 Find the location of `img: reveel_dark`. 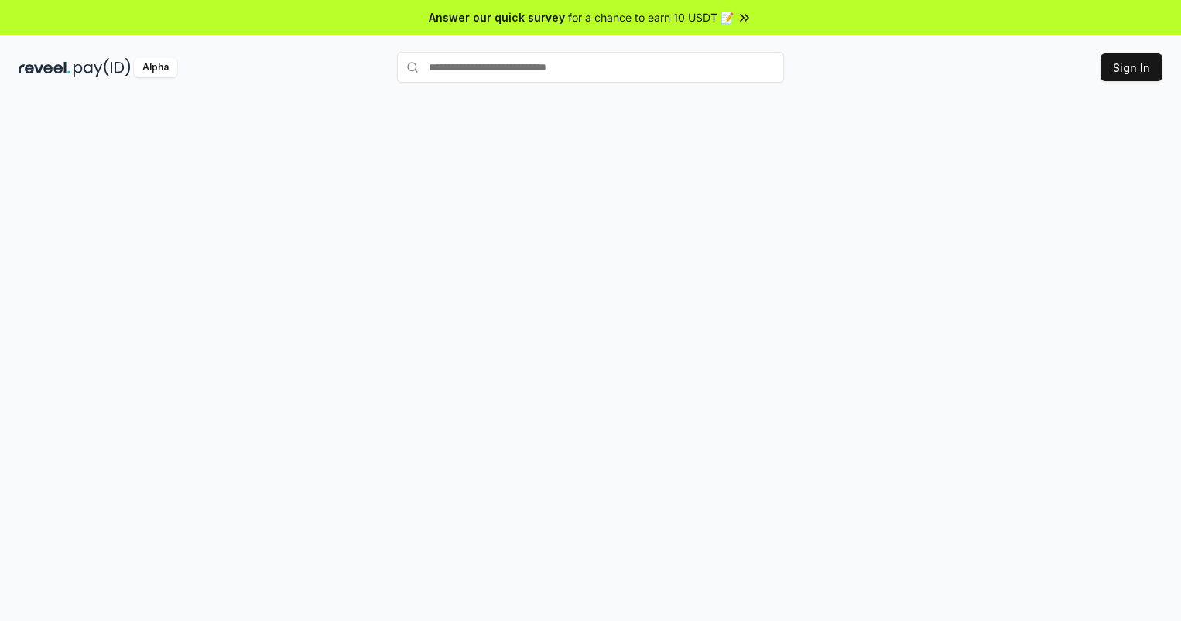

img: reveel_dark is located at coordinates (44, 67).